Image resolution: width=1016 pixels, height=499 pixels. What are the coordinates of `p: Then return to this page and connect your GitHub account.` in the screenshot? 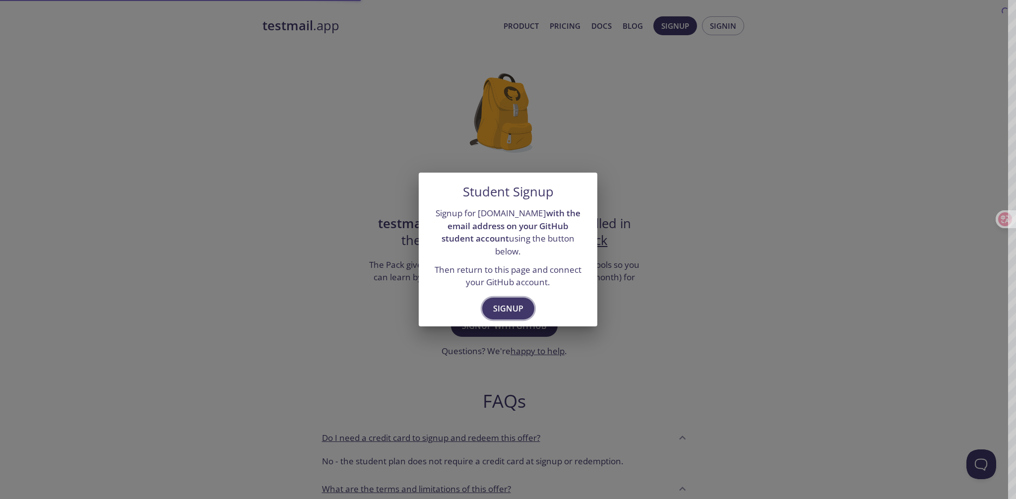 It's located at (508, 276).